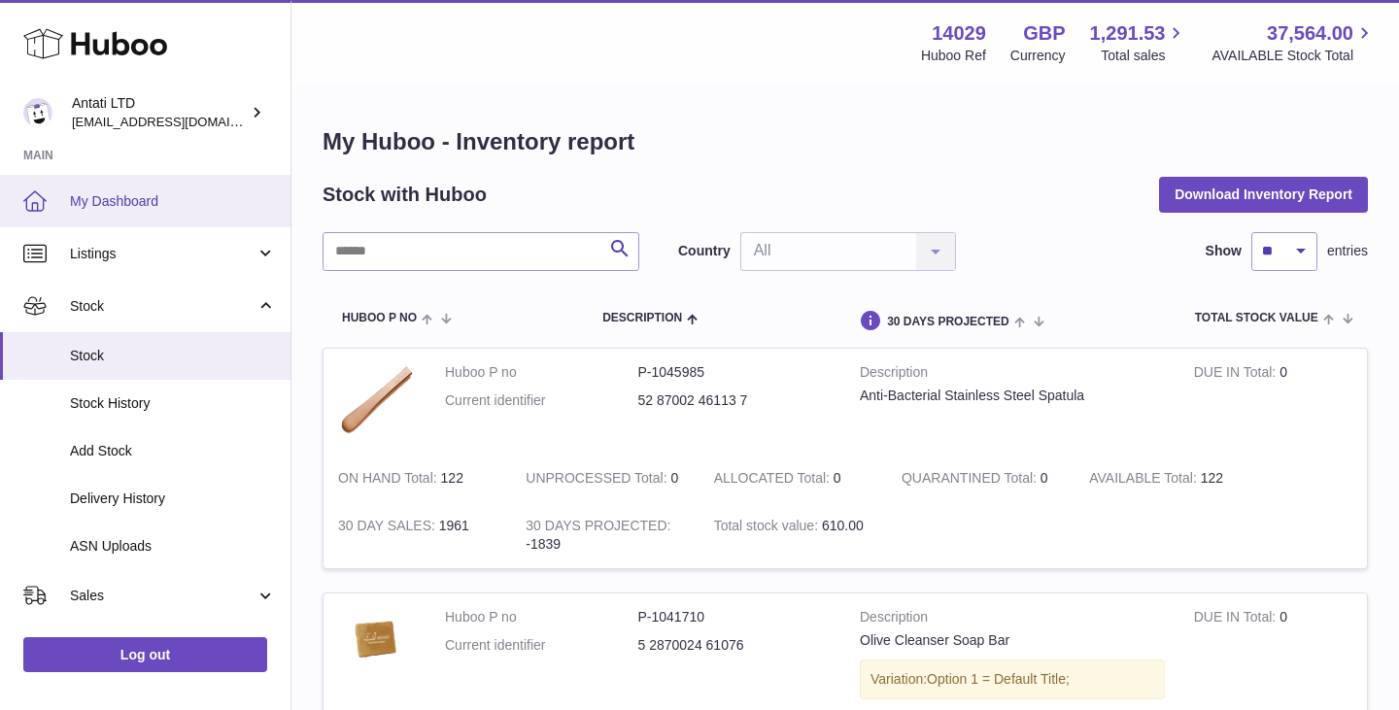  What do you see at coordinates (970, 480) in the screenshot?
I see `strong: QUARANTINED Total` at bounding box center [970, 480].